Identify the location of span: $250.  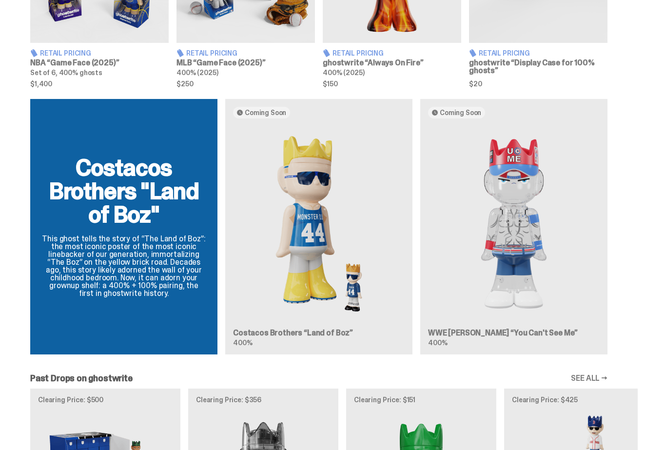
(246, 84).